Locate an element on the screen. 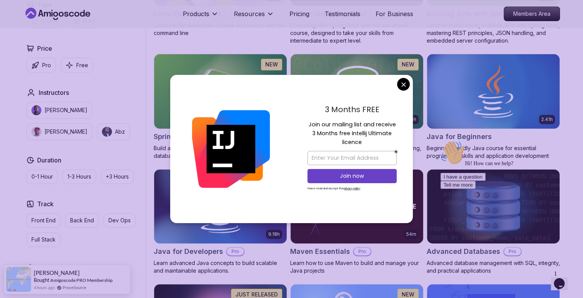 This screenshot has height=298, width=583. button: Resources is located at coordinates (254, 17).